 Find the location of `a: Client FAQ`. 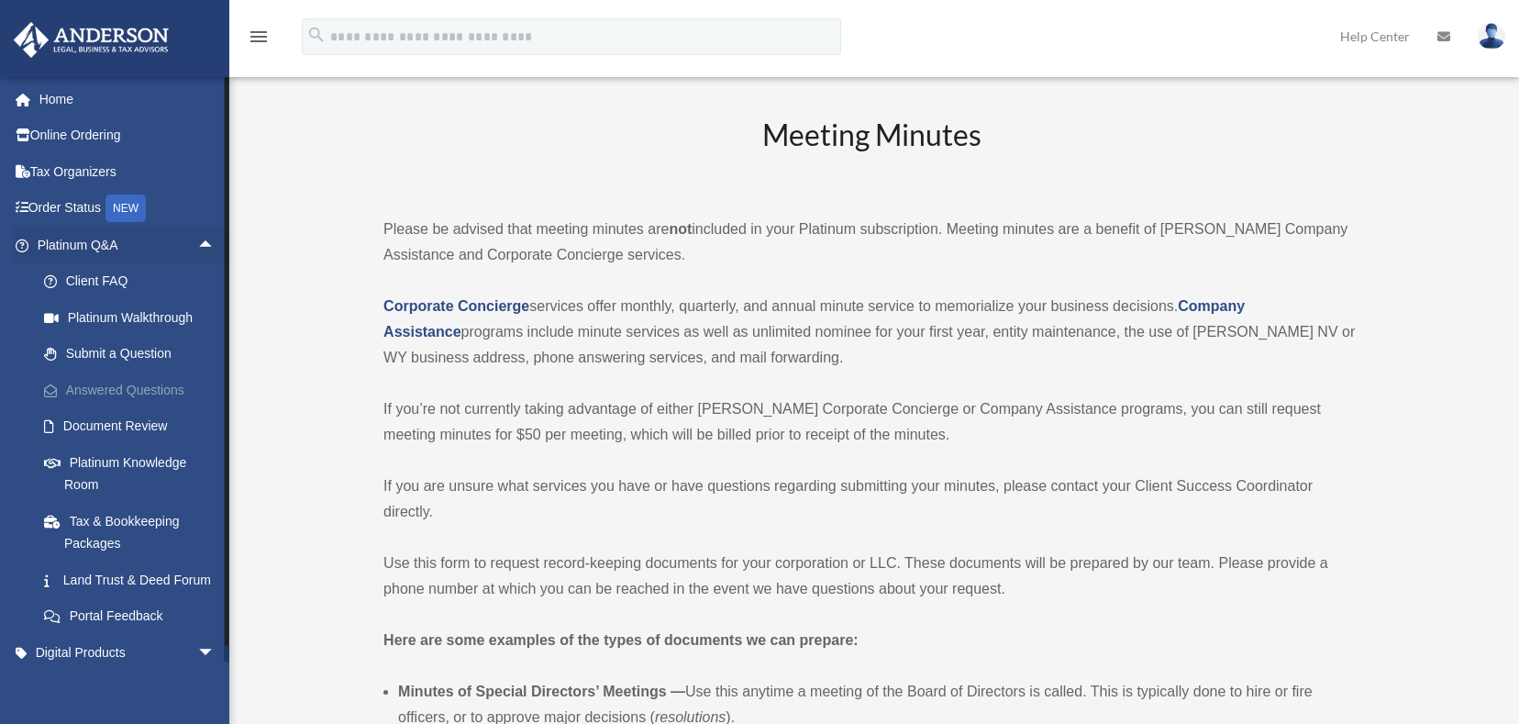

a: Client FAQ is located at coordinates (134, 282).